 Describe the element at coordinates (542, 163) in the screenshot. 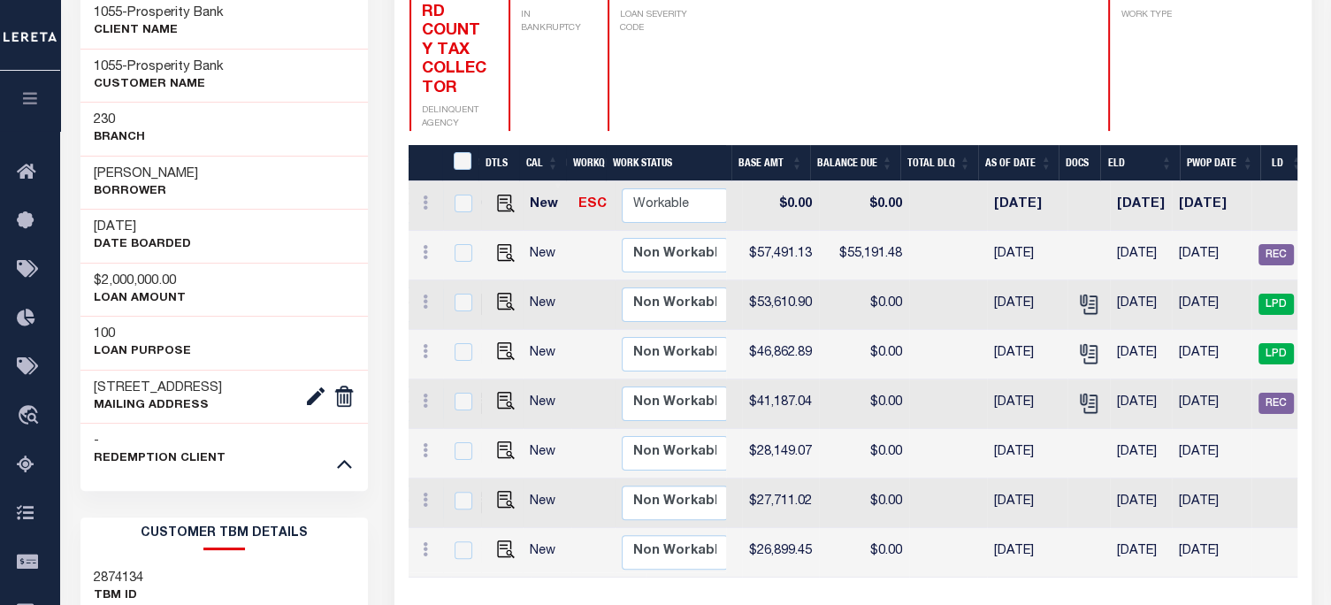

I see `th: CAL: activate to sort column ascending` at that location.